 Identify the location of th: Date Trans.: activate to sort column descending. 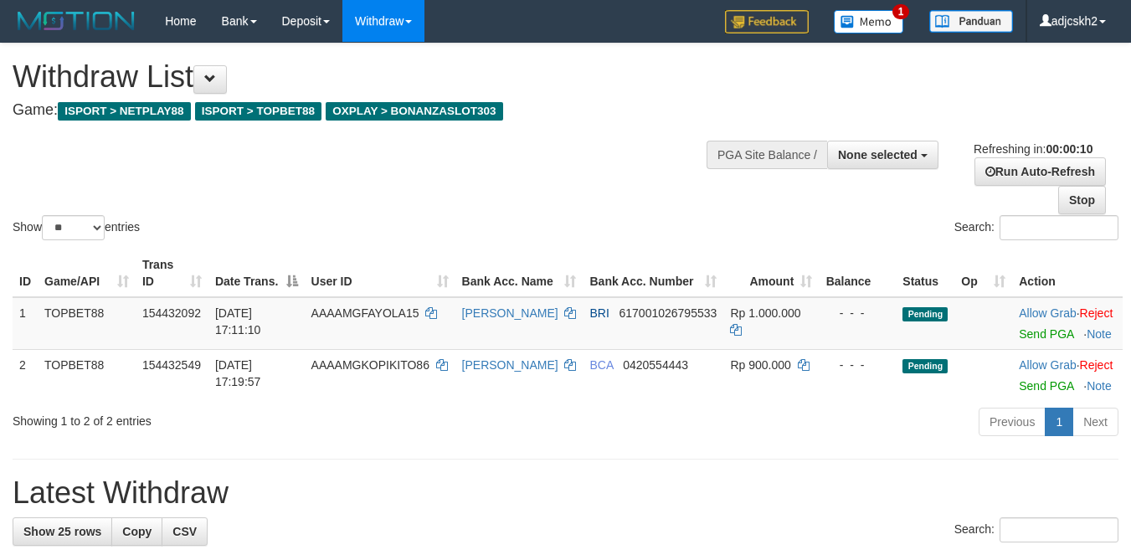
(256, 273).